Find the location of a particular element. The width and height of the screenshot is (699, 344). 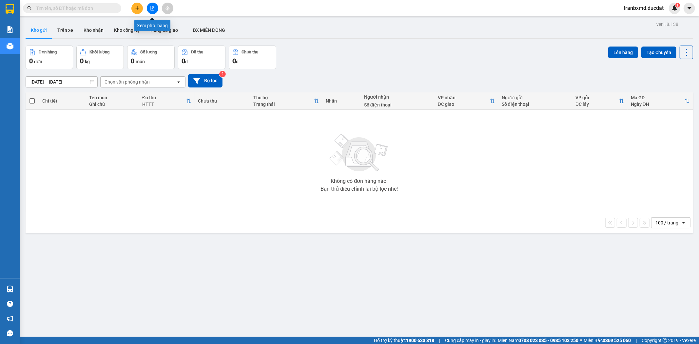

span: caret-down is located at coordinates (689, 8).